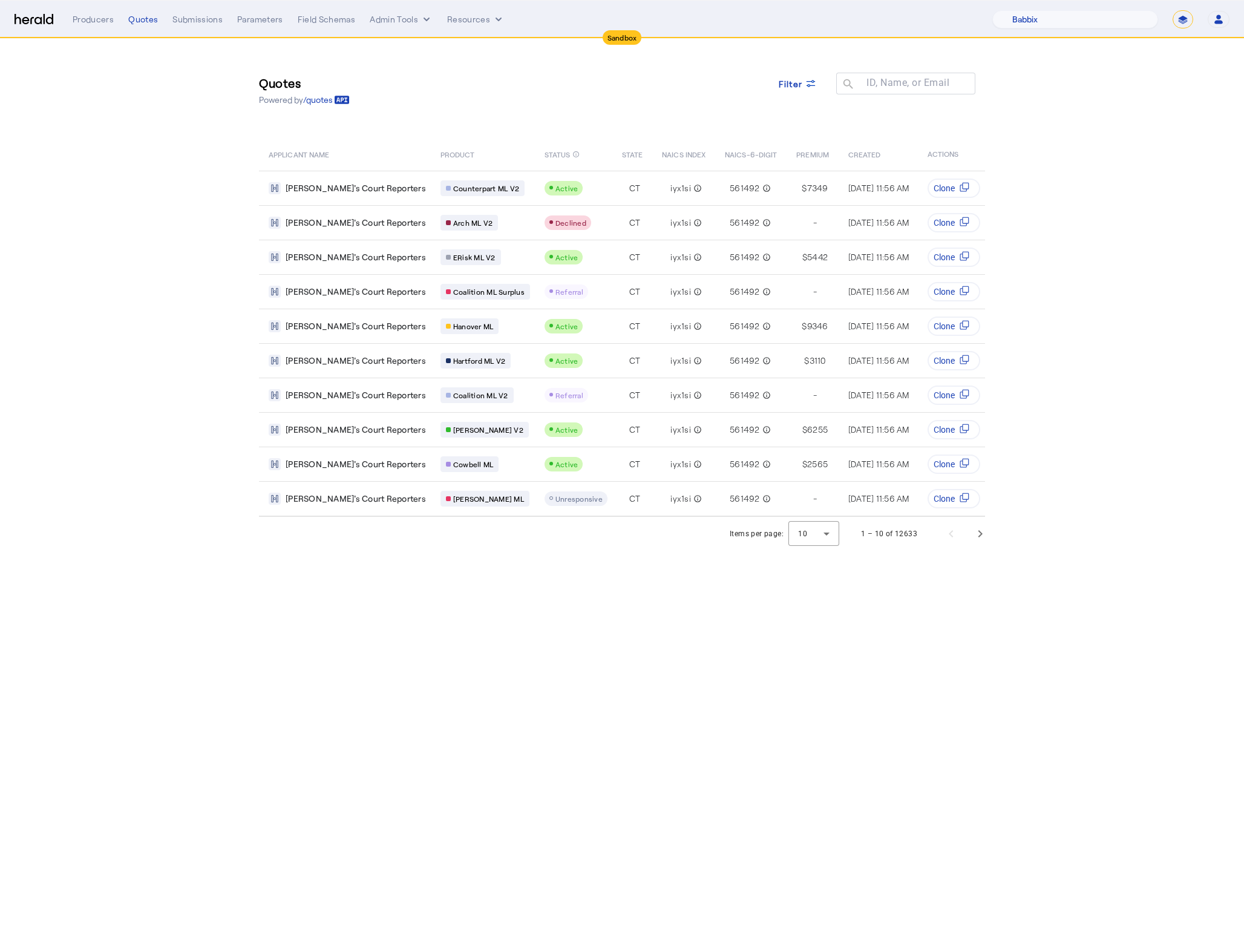 Image resolution: width=1244 pixels, height=952 pixels. What do you see at coordinates (813, 154) in the screenshot?
I see `span: PREMIUM` at bounding box center [813, 154].